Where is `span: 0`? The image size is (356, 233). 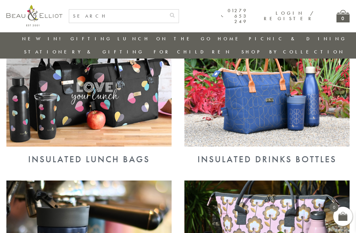
span: 0 is located at coordinates (334, 207).